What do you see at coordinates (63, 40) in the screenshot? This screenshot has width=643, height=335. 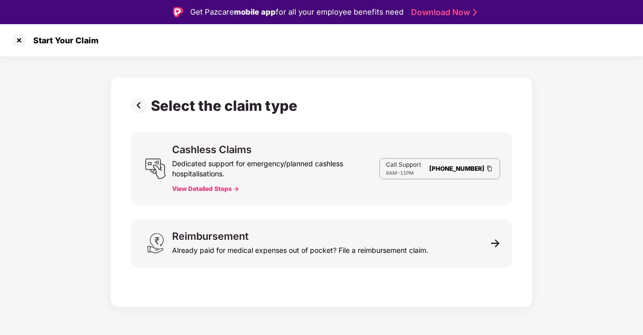 I see `div: Start Your Claim` at bounding box center [63, 40].